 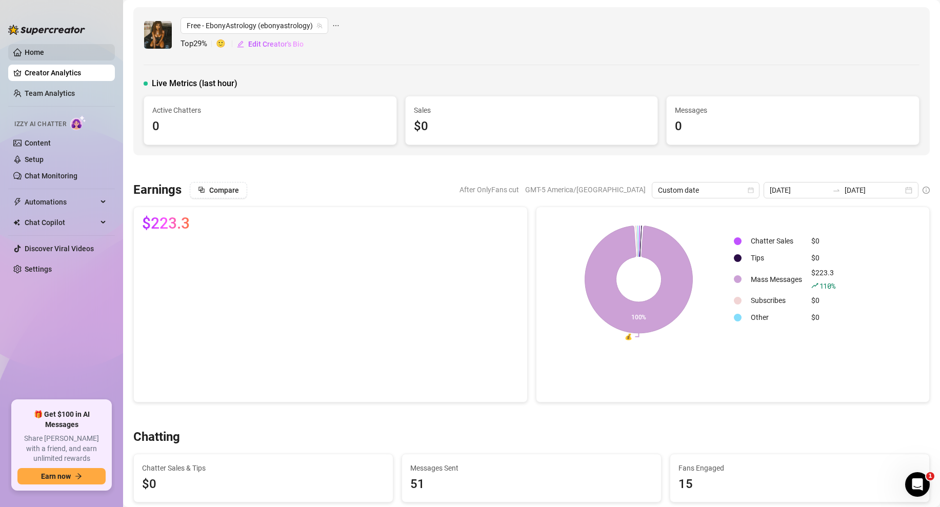 I want to click on span: rise, so click(x=815, y=286).